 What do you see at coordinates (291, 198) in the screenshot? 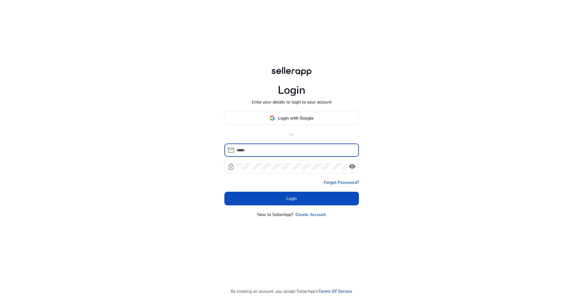
I see `button: Login` at bounding box center [291, 198].